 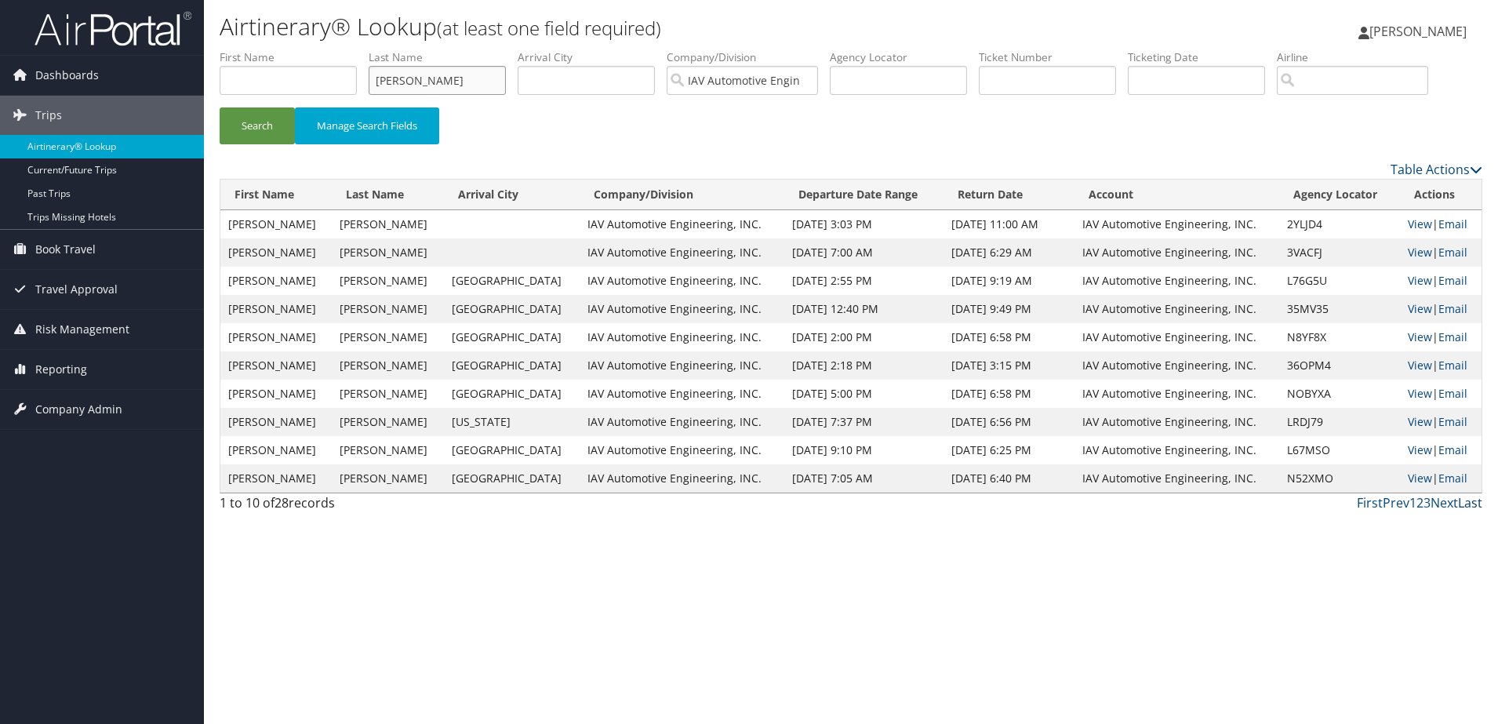 What do you see at coordinates (1053, 57) in the screenshot?
I see `label: Ticket Number` at bounding box center [1053, 57].